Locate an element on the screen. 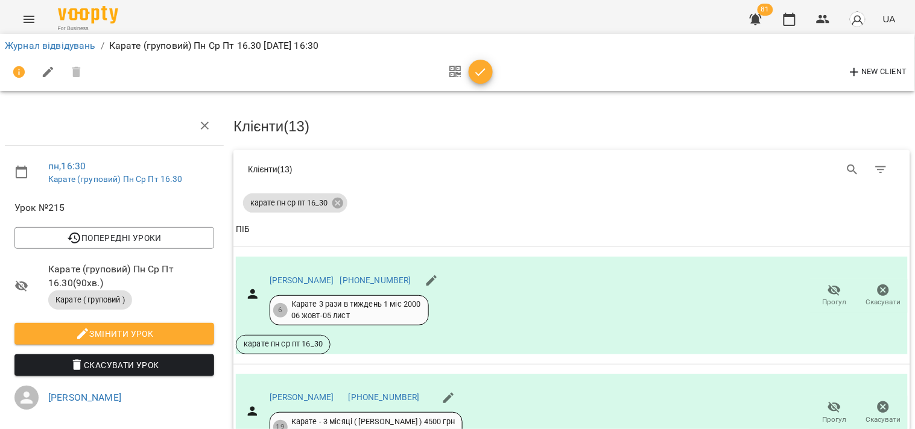 The image size is (915, 429). span: Попередні уроки is located at coordinates (114, 238).